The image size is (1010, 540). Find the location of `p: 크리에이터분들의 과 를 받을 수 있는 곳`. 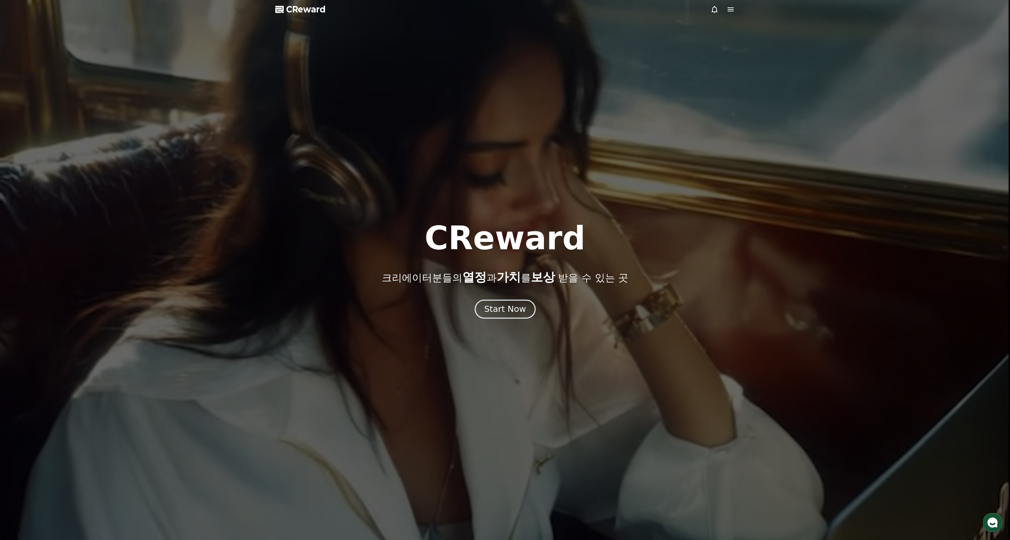

p: 크리에이터분들의 과 를 받을 수 있는 곳 is located at coordinates (505, 277).